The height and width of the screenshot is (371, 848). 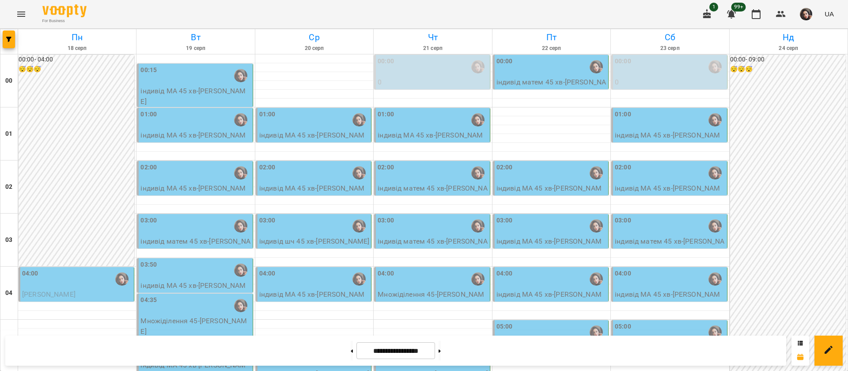 What do you see at coordinates (714, 7) in the screenshot?
I see `span: 1` at bounding box center [714, 7].